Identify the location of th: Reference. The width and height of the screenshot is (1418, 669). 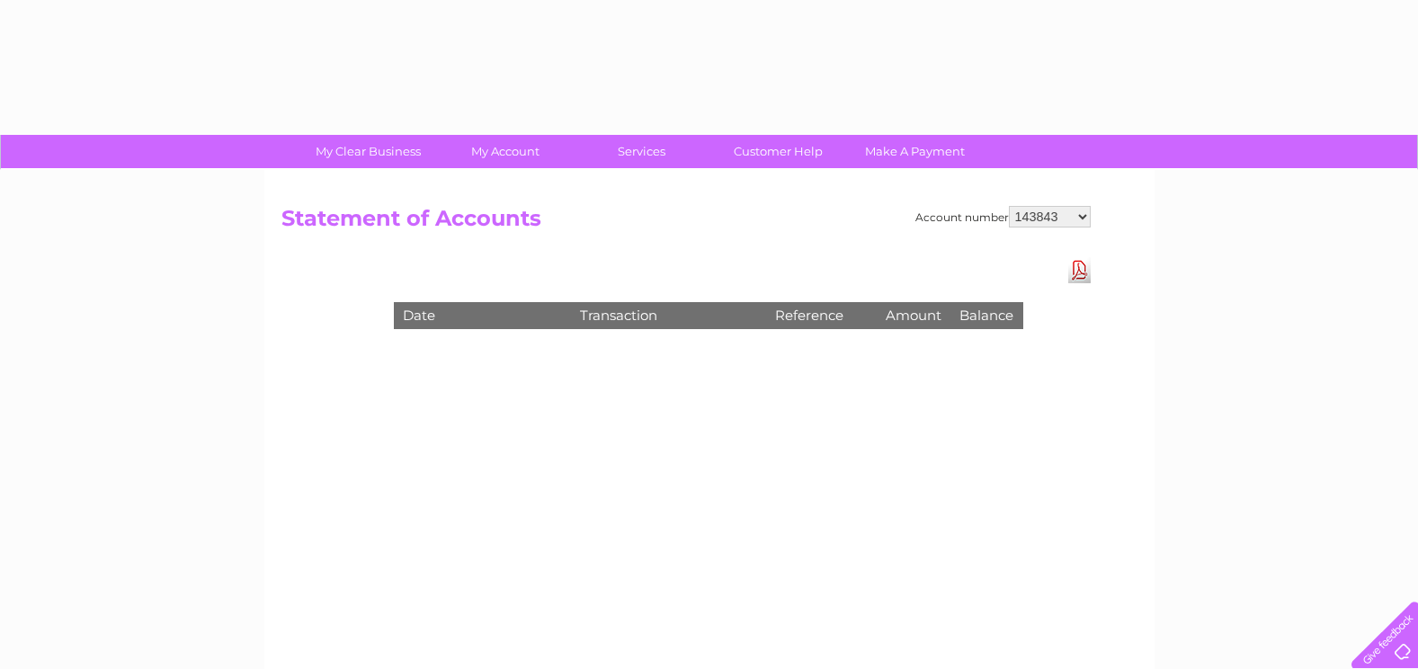
(822, 315).